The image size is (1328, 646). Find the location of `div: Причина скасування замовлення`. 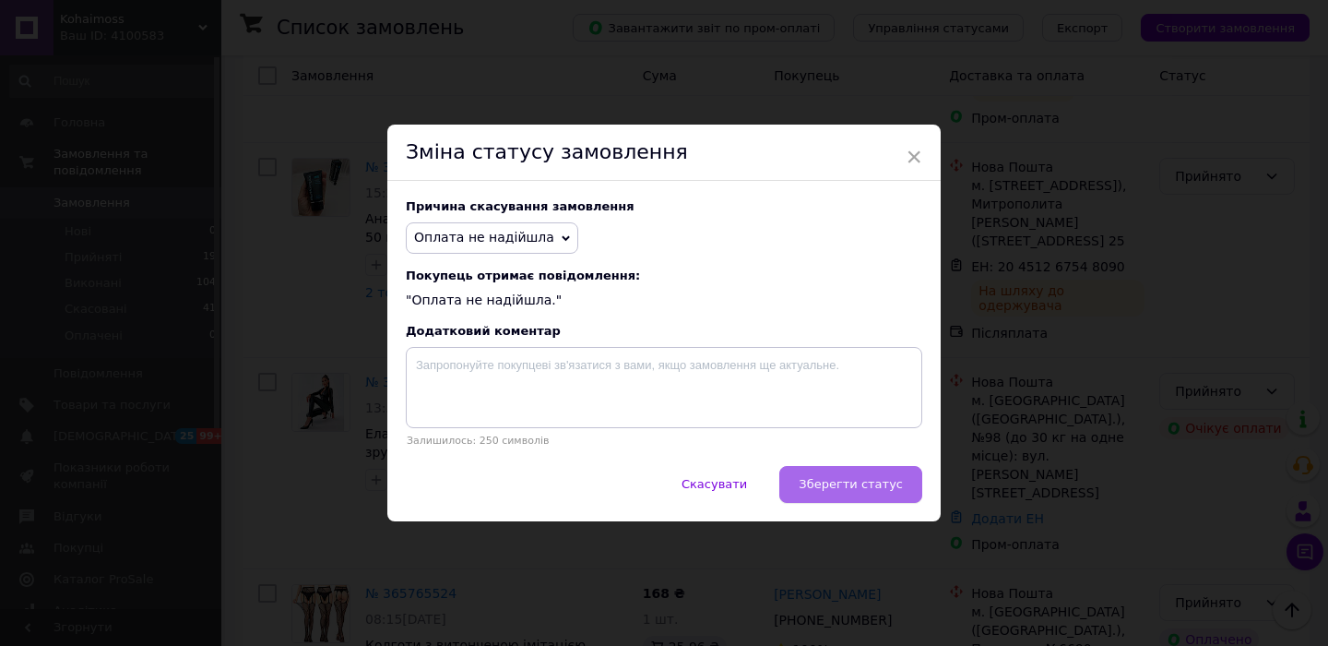

div: Причина скасування замовлення is located at coordinates (664, 206).